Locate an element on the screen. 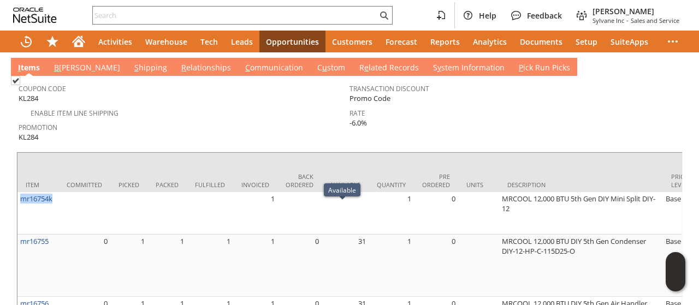 The image size is (699, 305). span: R is located at coordinates (184, 67).